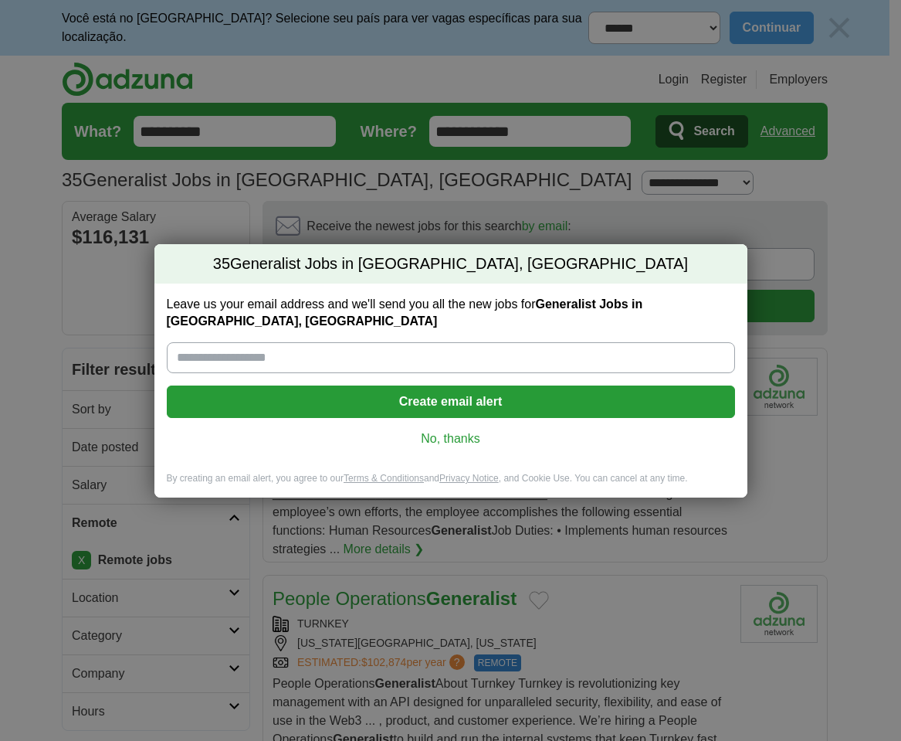 The width and height of the screenshot is (901, 741). I want to click on a: No, thanks, so click(451, 439).